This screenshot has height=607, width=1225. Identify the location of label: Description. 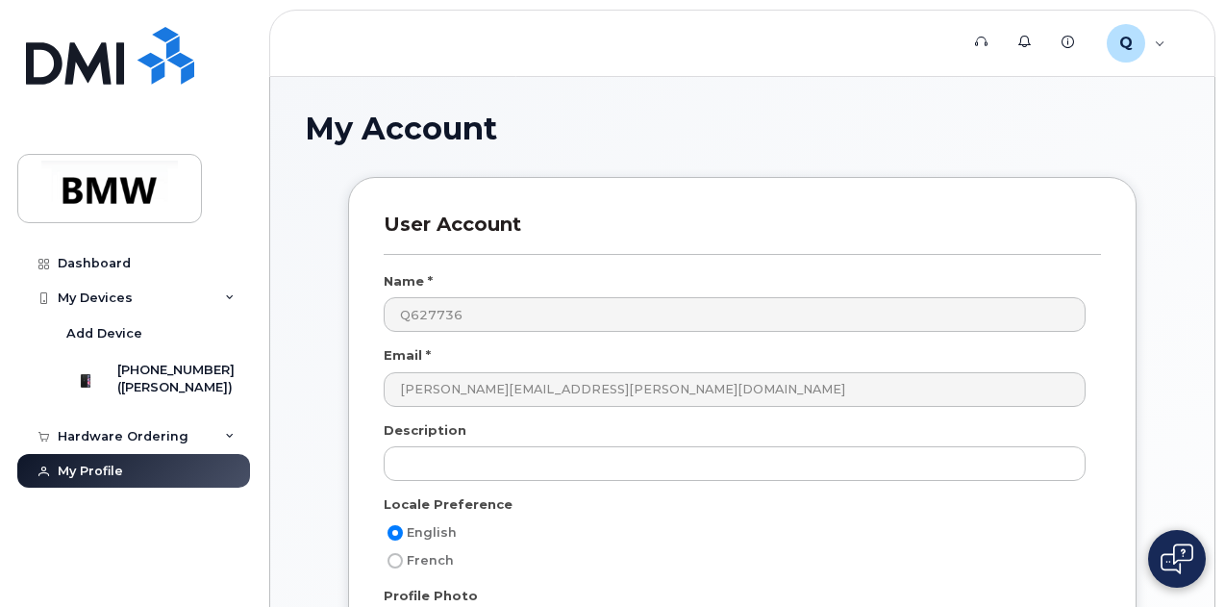
(425, 430).